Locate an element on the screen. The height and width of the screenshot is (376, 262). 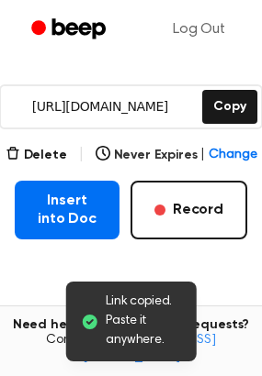
span: Contact us is located at coordinates (130, 349).